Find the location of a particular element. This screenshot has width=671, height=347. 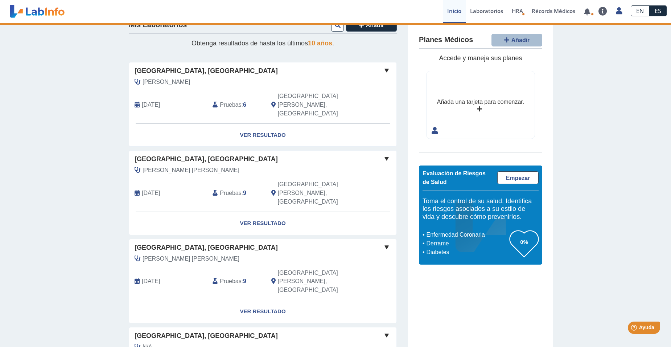

a: Empezar is located at coordinates (518, 177).